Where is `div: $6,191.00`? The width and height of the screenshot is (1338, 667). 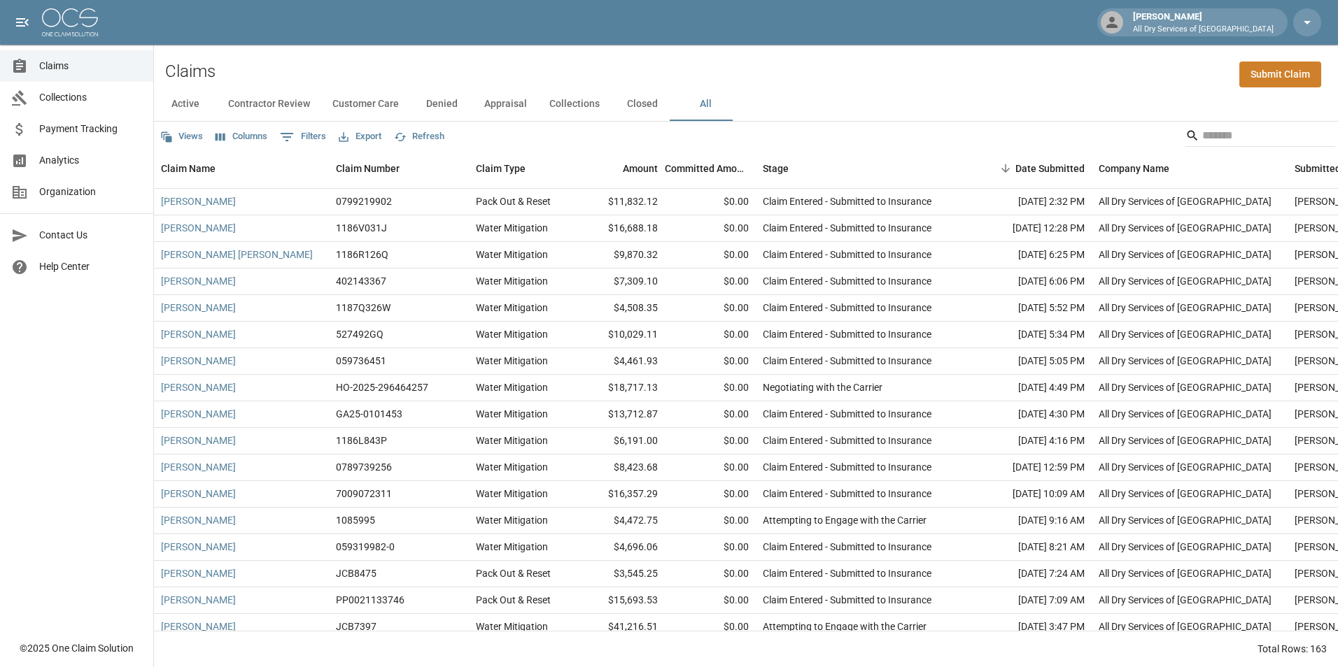
div: $6,191.00 is located at coordinates (619, 441).